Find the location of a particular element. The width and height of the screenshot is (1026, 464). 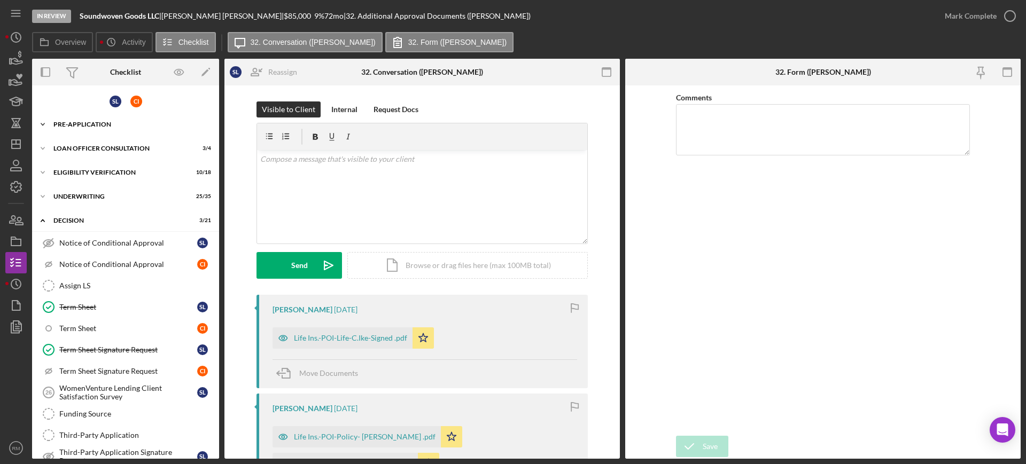

button: Overview is located at coordinates (62, 42).